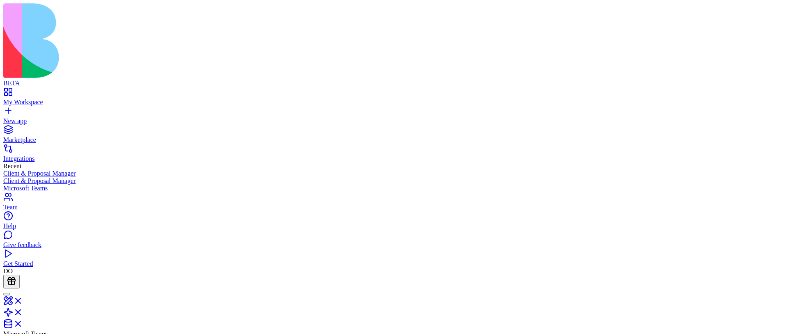 The image size is (788, 334). What do you see at coordinates (394, 222) in the screenshot?
I see `a: Help` at bounding box center [394, 222].